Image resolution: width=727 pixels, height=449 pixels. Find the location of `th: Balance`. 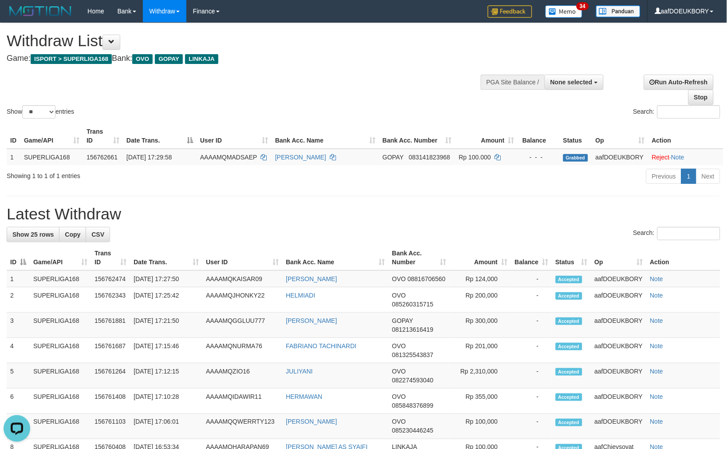

th: Balance is located at coordinates (539, 136).